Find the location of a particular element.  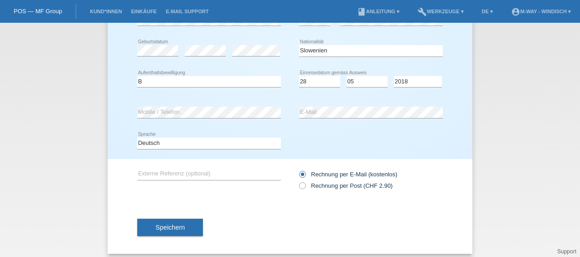

button: Speichern is located at coordinates (170, 227).